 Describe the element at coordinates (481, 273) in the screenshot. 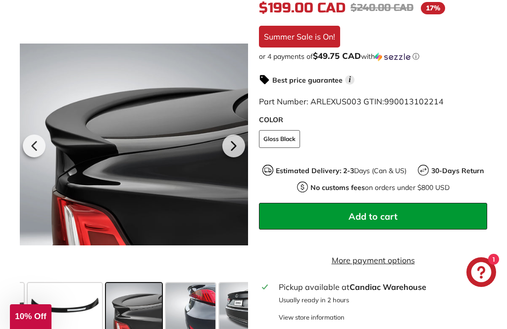

I see `inbox-online-store-chat: Shopify online store chat` at that location.